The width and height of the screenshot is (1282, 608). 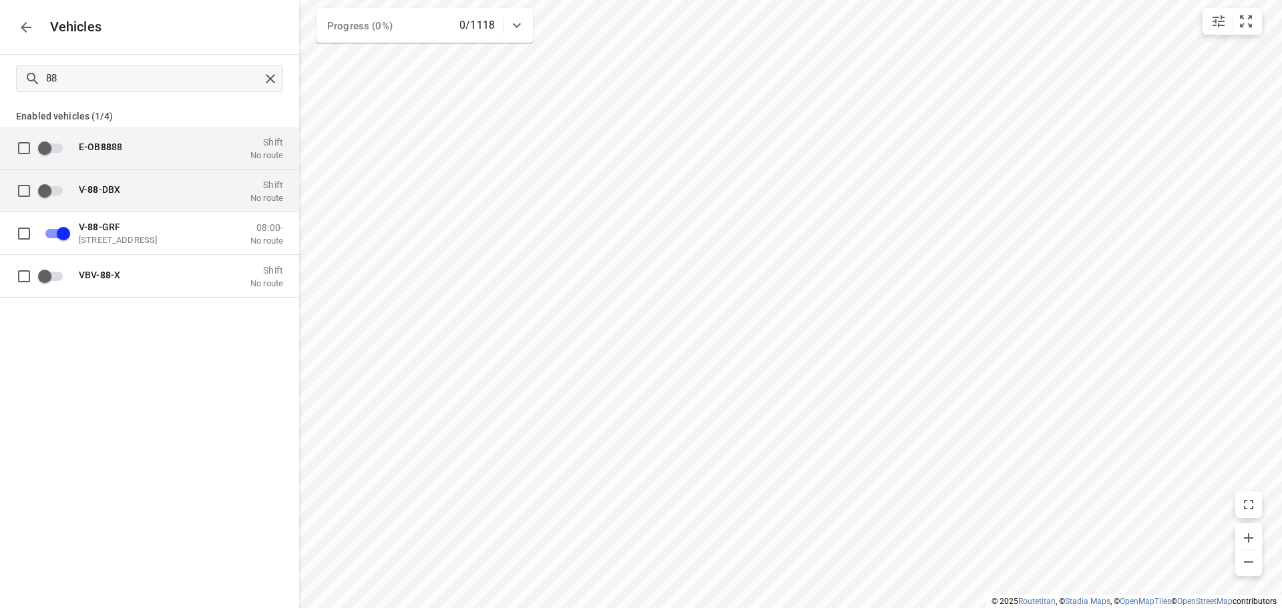 What do you see at coordinates (100, 226) in the screenshot?
I see `span: V- -GRF` at bounding box center [100, 226].